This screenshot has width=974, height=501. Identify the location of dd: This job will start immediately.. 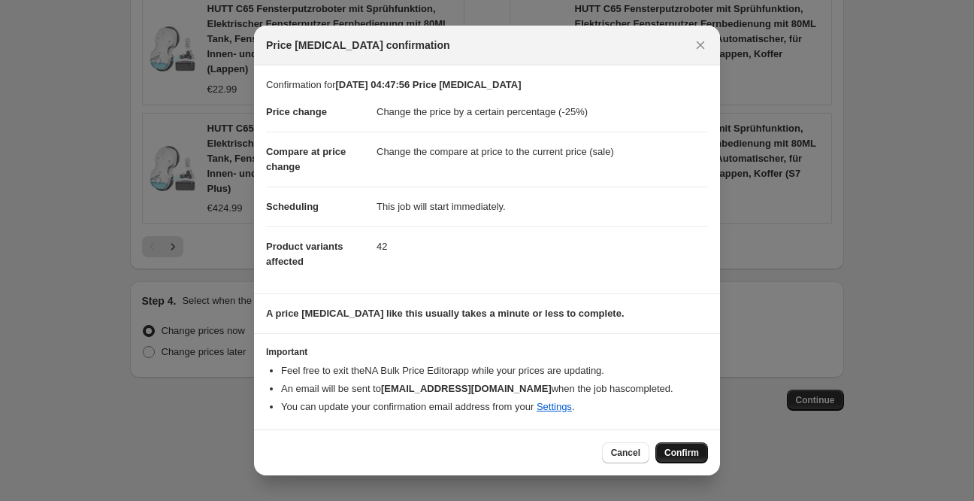
(542, 206).